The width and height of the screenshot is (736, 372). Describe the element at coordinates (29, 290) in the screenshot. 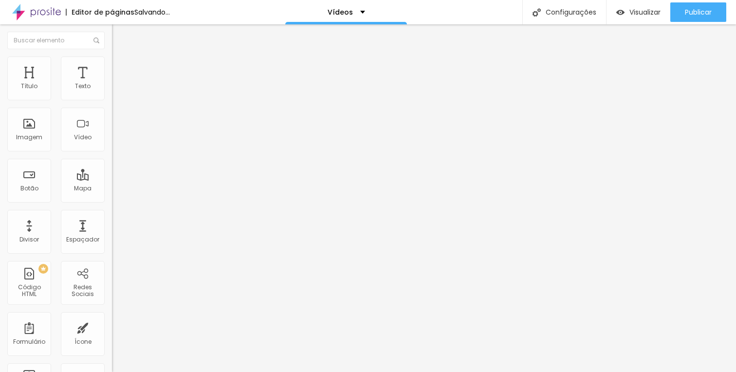

I see `div: Código HTML` at that location.